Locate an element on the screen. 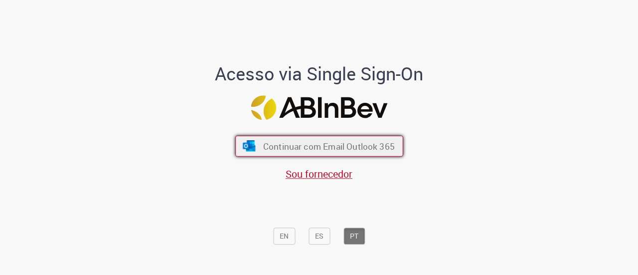 This screenshot has height=275, width=638. span: Continuar com Email Outlook 365 is located at coordinates (328, 145).